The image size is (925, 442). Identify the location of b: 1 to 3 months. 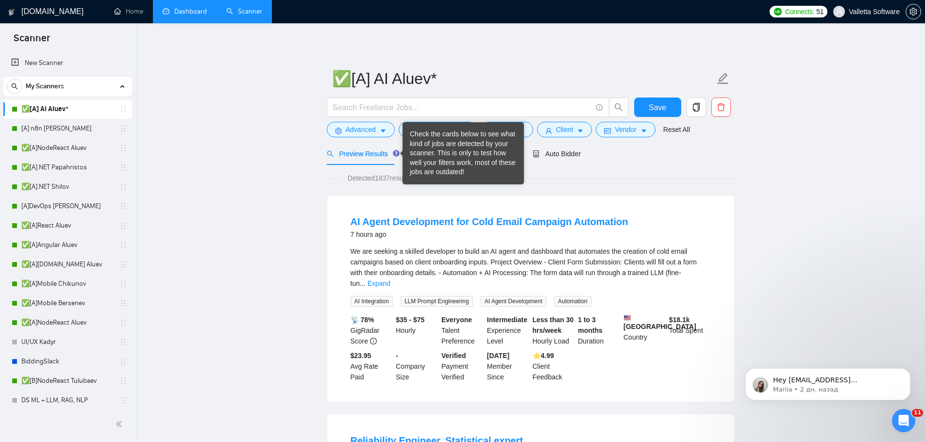
(590, 325).